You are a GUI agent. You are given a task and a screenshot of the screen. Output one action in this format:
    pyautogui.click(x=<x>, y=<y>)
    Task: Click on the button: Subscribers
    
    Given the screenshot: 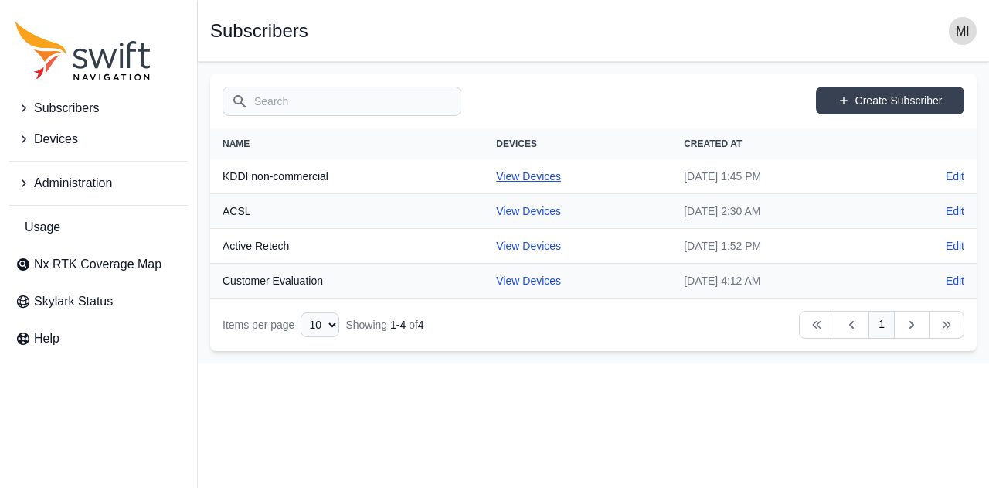 What is the action you would take?
    pyautogui.click(x=98, y=108)
    